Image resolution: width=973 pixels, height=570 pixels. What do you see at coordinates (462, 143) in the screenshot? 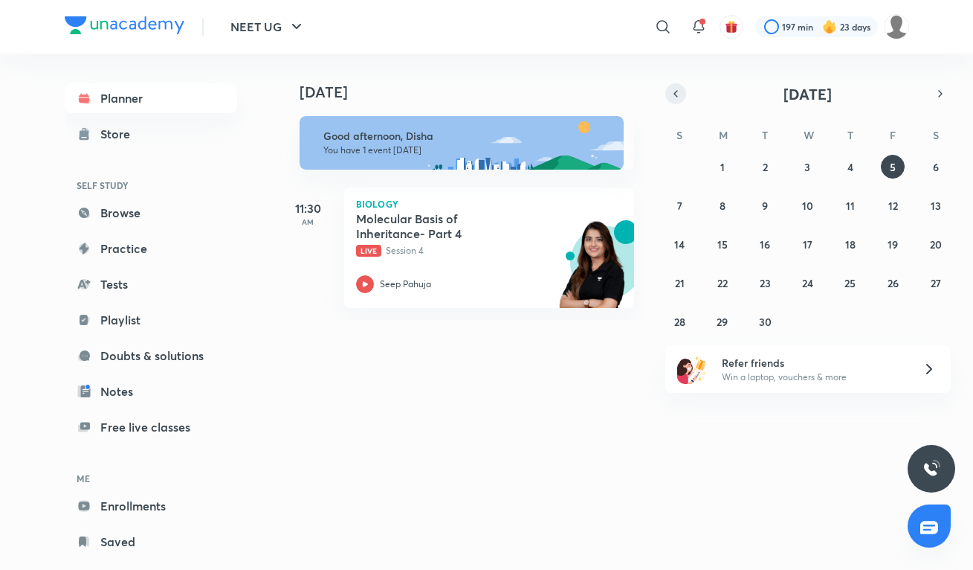
I see `img: afternoon` at bounding box center [462, 143].